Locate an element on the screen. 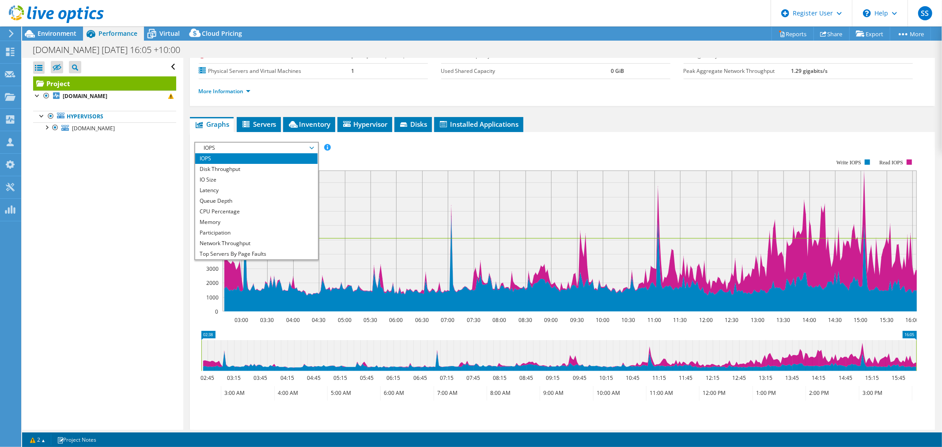 The height and width of the screenshot is (447, 942). a: Project Notes is located at coordinates (76, 439).